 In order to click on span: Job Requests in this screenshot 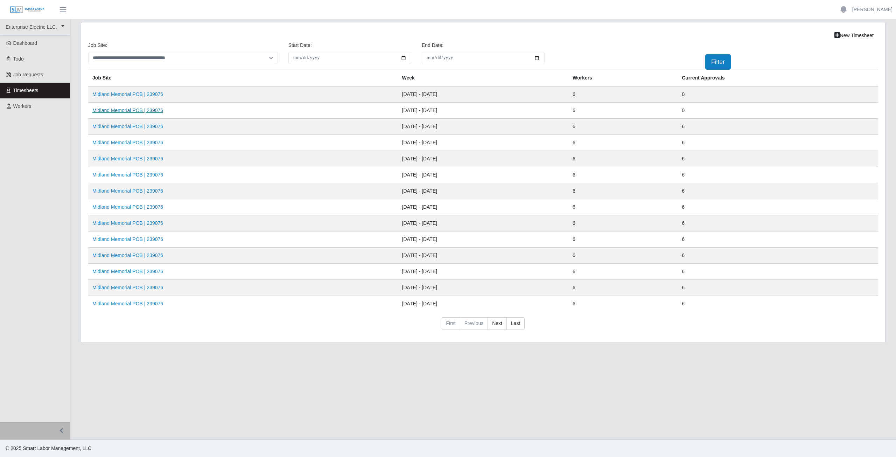, I will do `click(28, 75)`.